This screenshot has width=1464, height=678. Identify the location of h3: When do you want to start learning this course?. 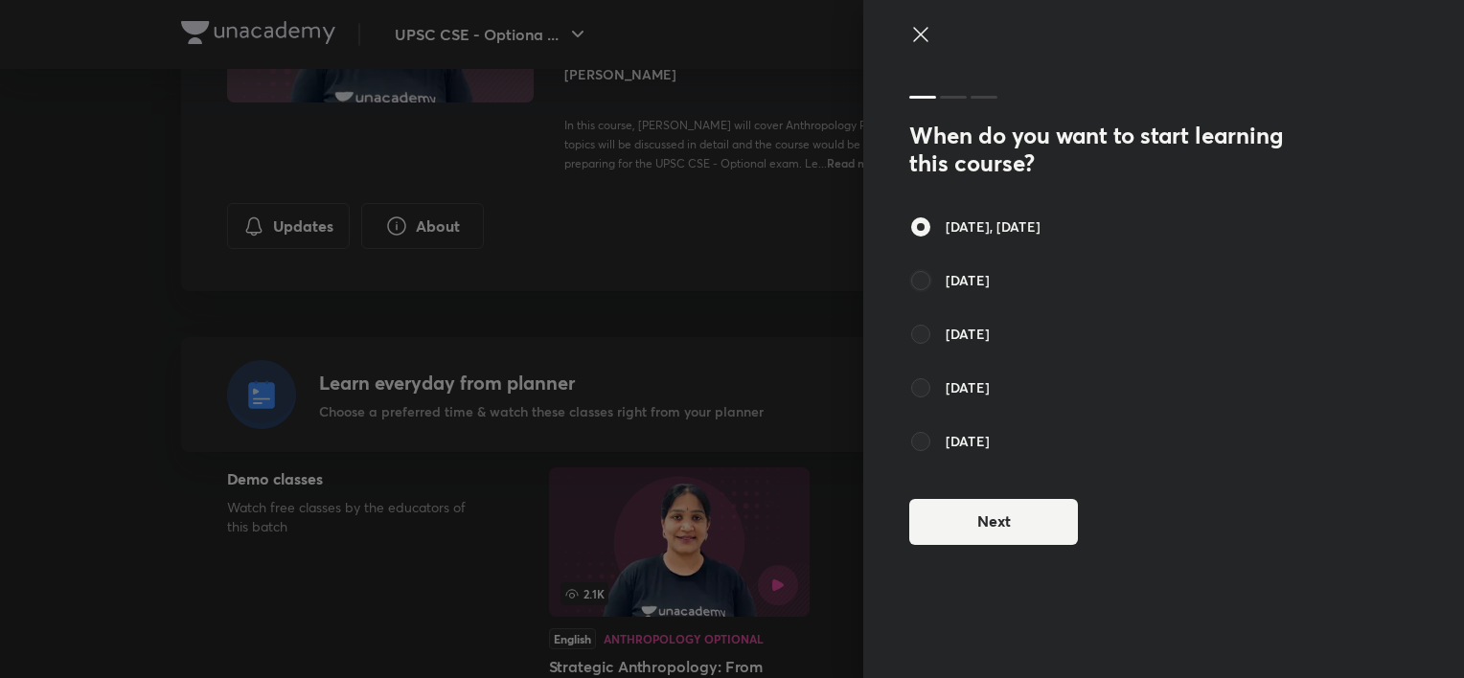
(1108, 149).